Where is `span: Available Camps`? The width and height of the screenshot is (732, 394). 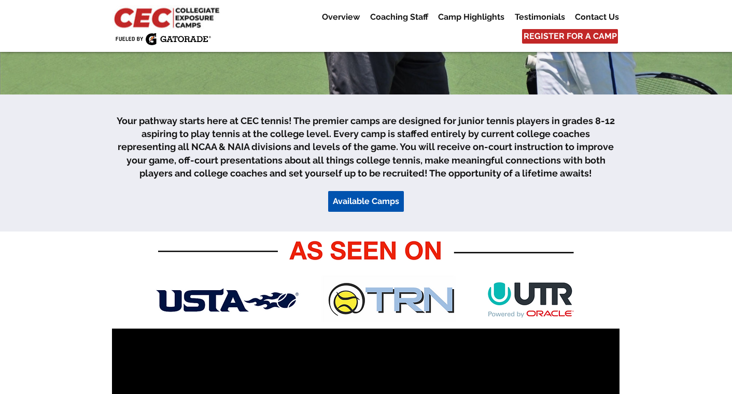
span: Available Camps is located at coordinates (366, 201).